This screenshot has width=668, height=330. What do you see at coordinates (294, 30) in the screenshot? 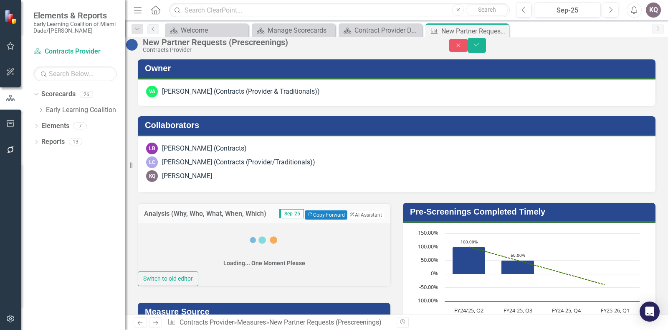
I see `a: Manage Scorecards` at bounding box center [294, 30].